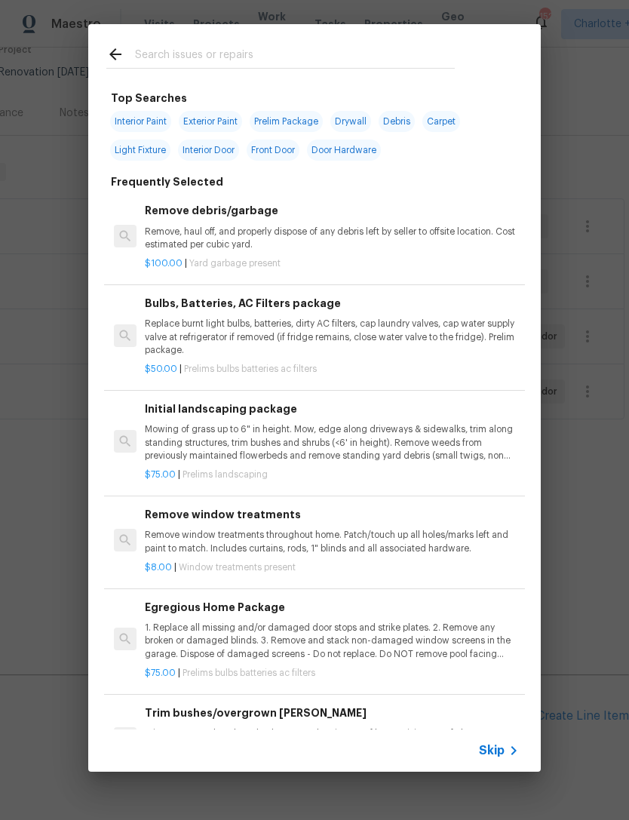 Image resolution: width=629 pixels, height=820 pixels. I want to click on span: Front Door, so click(273, 150).